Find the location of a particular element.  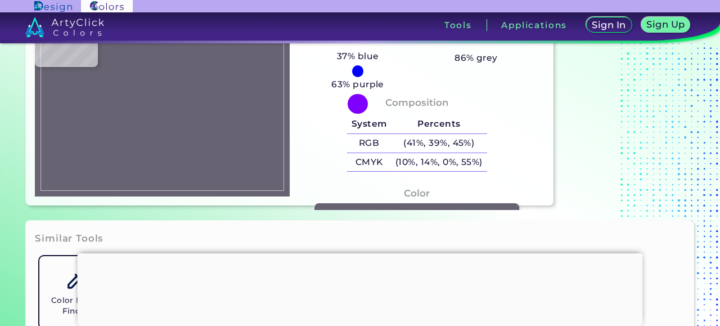

img: logo_artyclick_colors_white.svg is located at coordinates (65, 27).